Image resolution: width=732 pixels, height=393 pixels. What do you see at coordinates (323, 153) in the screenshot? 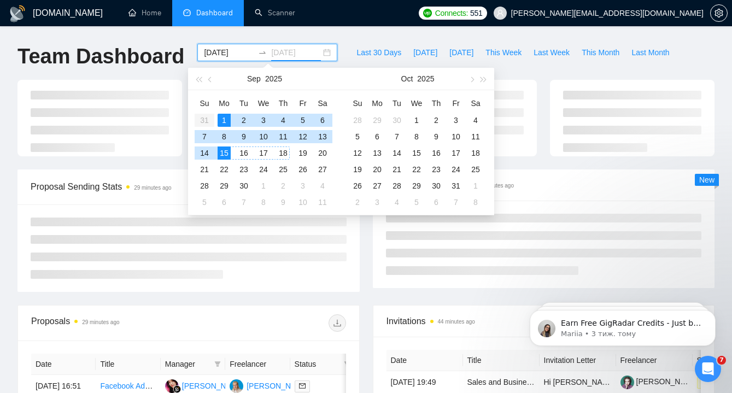
I see `td: 2025-09-20` at bounding box center [323, 153].